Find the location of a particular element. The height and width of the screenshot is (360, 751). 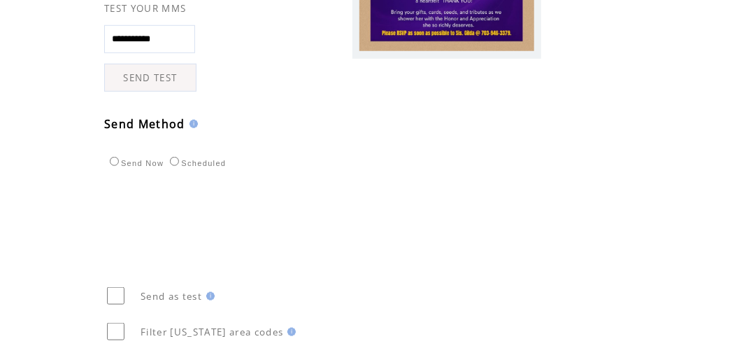

span: Send as test is located at coordinates (171, 296).